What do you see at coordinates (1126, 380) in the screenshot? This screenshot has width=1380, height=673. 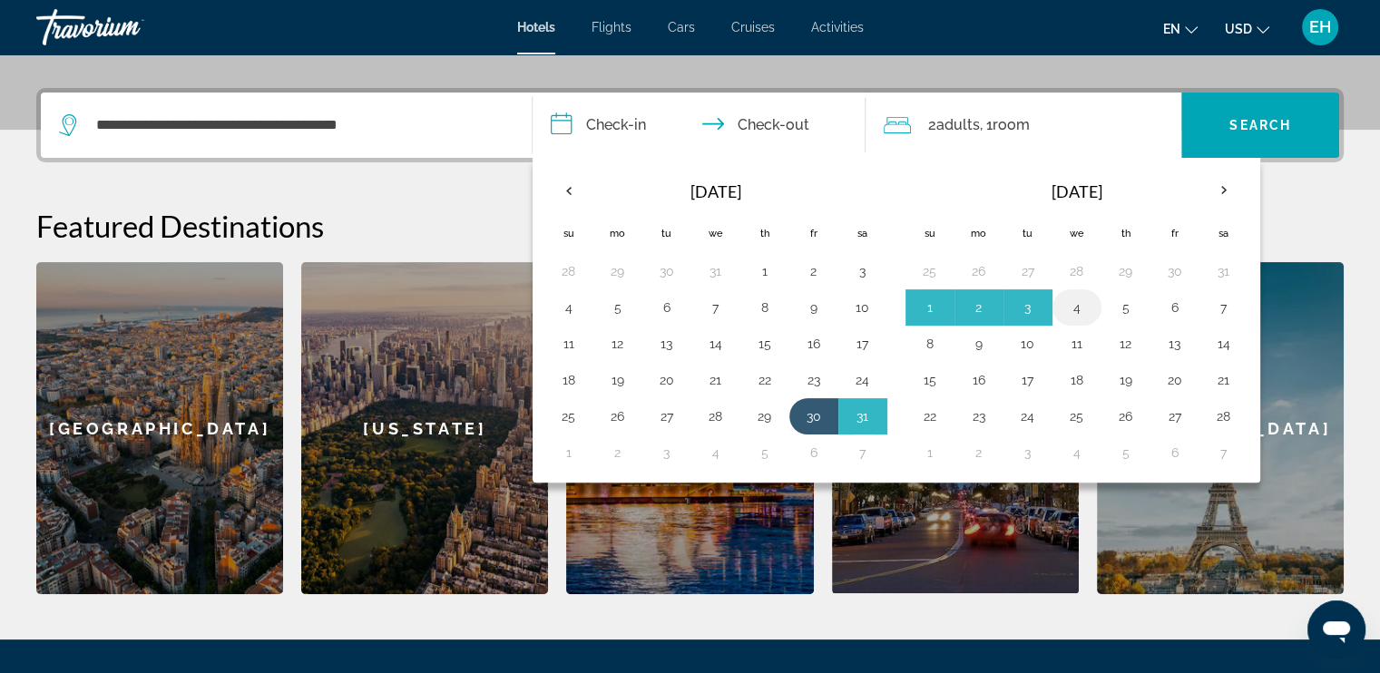 I see `button: Day 19` at bounding box center [1126, 380].